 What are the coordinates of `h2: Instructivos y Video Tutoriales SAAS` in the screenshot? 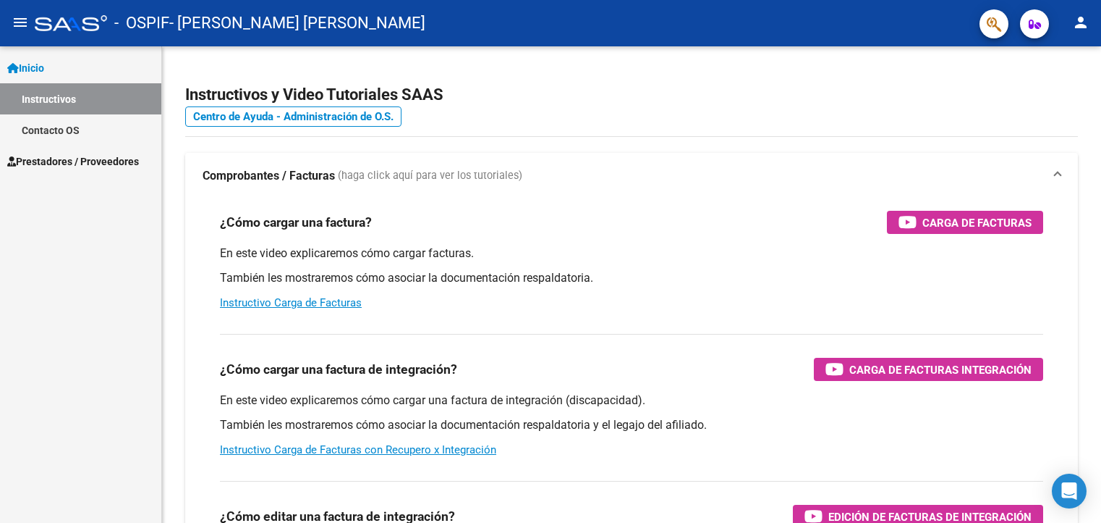 It's located at (632, 95).